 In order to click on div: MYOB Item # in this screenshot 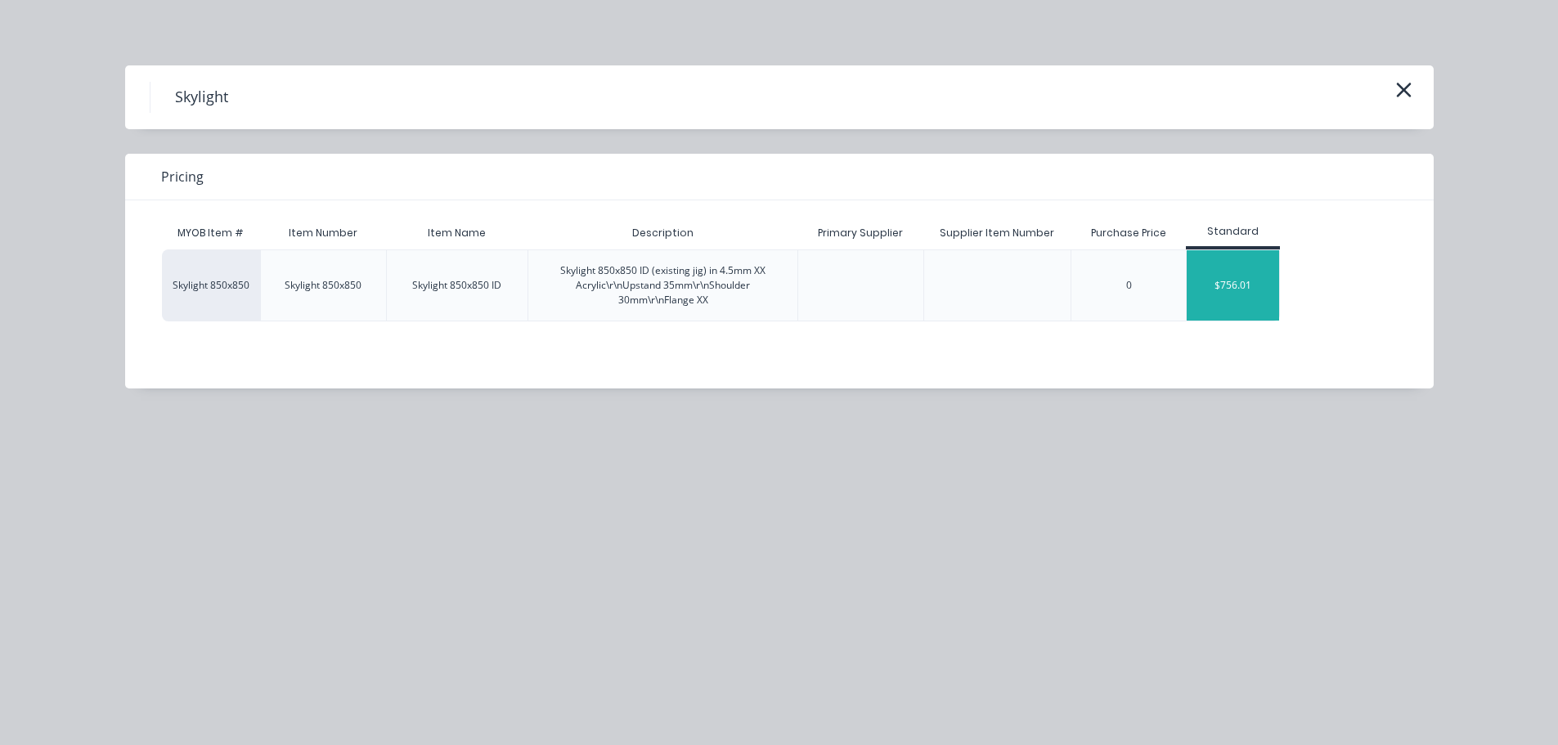, I will do `click(211, 233)`.